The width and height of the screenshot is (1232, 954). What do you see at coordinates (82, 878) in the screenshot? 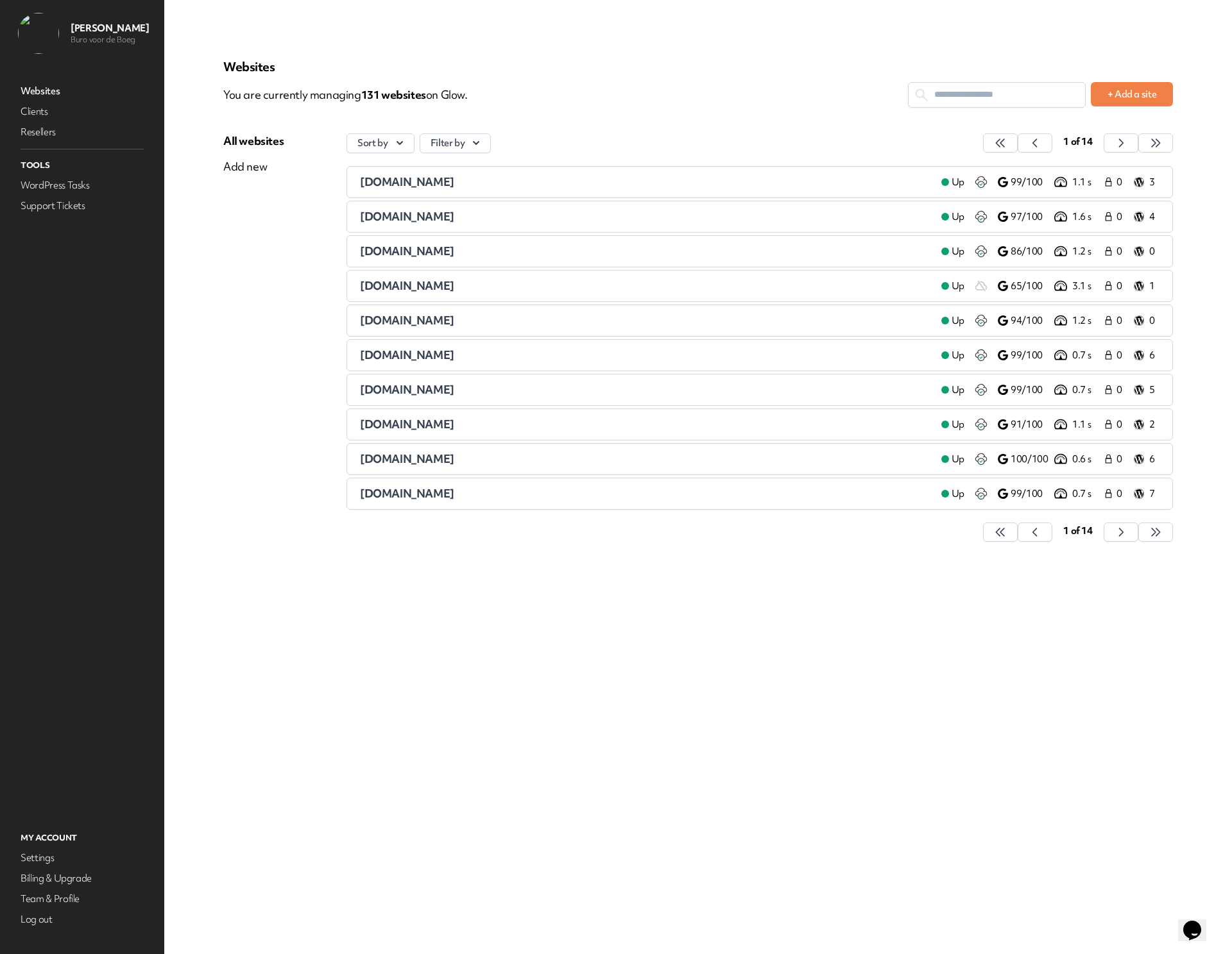
I see `a: Billing & Upgrade` at bounding box center [82, 878].